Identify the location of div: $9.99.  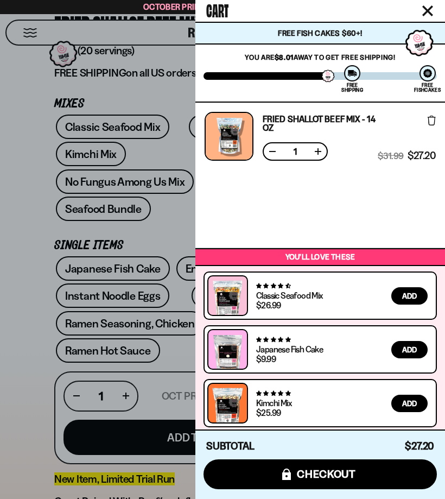
(266, 359).